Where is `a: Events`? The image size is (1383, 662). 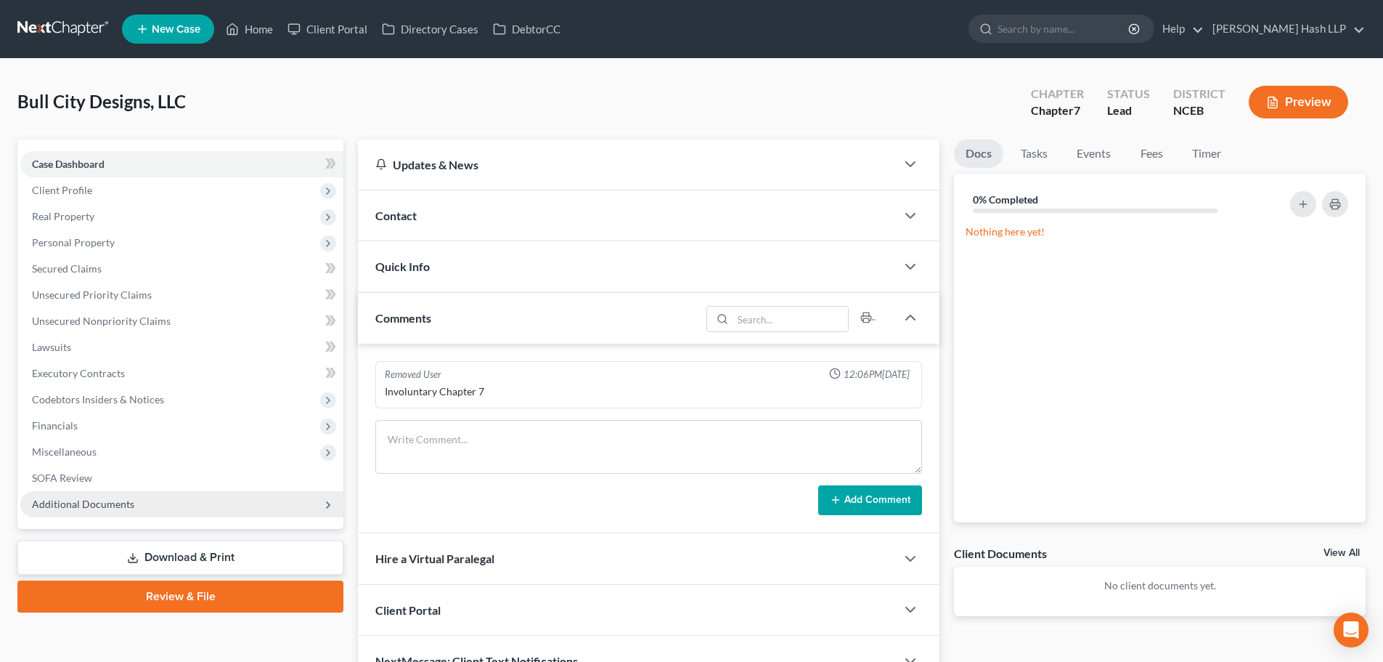 a: Events is located at coordinates (1094, 153).